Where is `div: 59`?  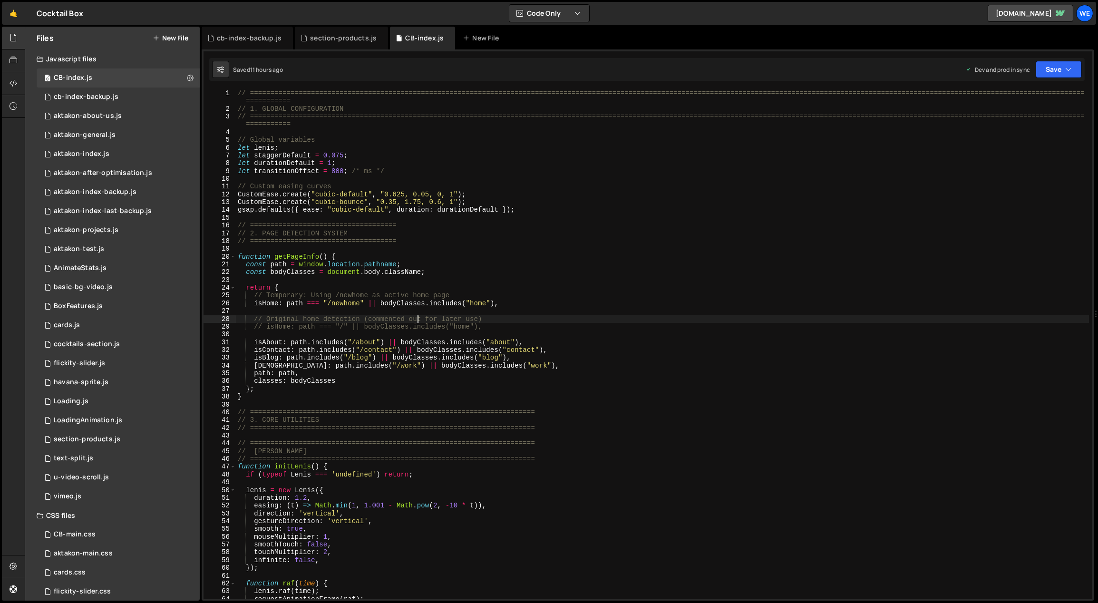
div: 59 is located at coordinates (220, 560).